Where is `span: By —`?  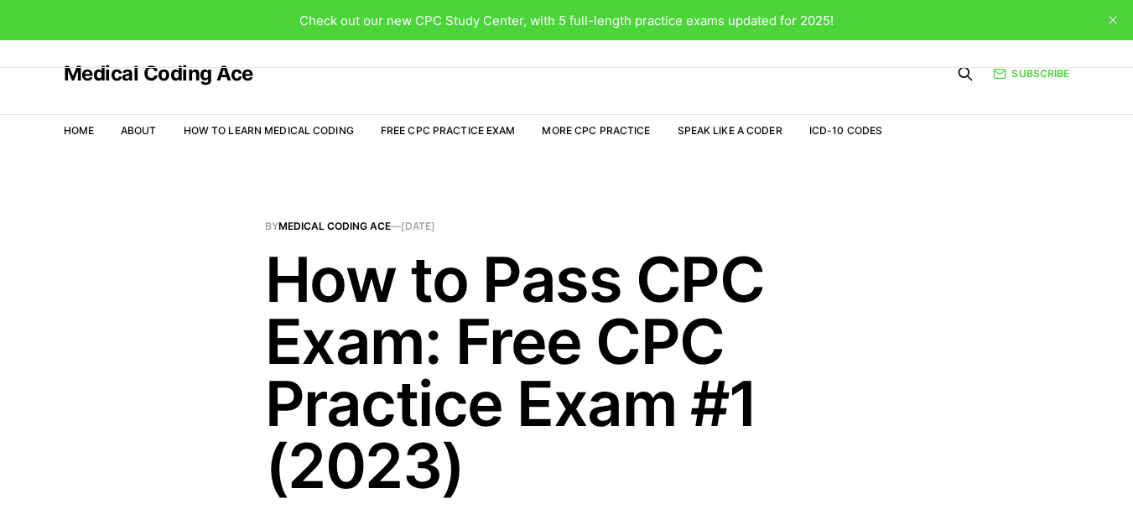 span: By — is located at coordinates (567, 226).